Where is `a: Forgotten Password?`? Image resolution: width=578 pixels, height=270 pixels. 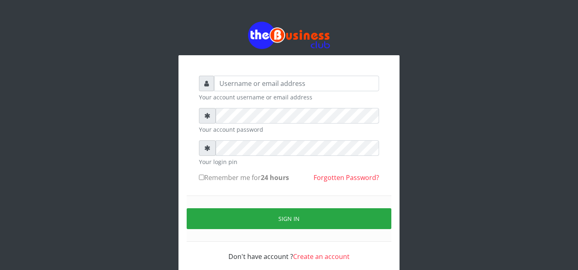
a: Forgotten Password? is located at coordinates (346, 178).